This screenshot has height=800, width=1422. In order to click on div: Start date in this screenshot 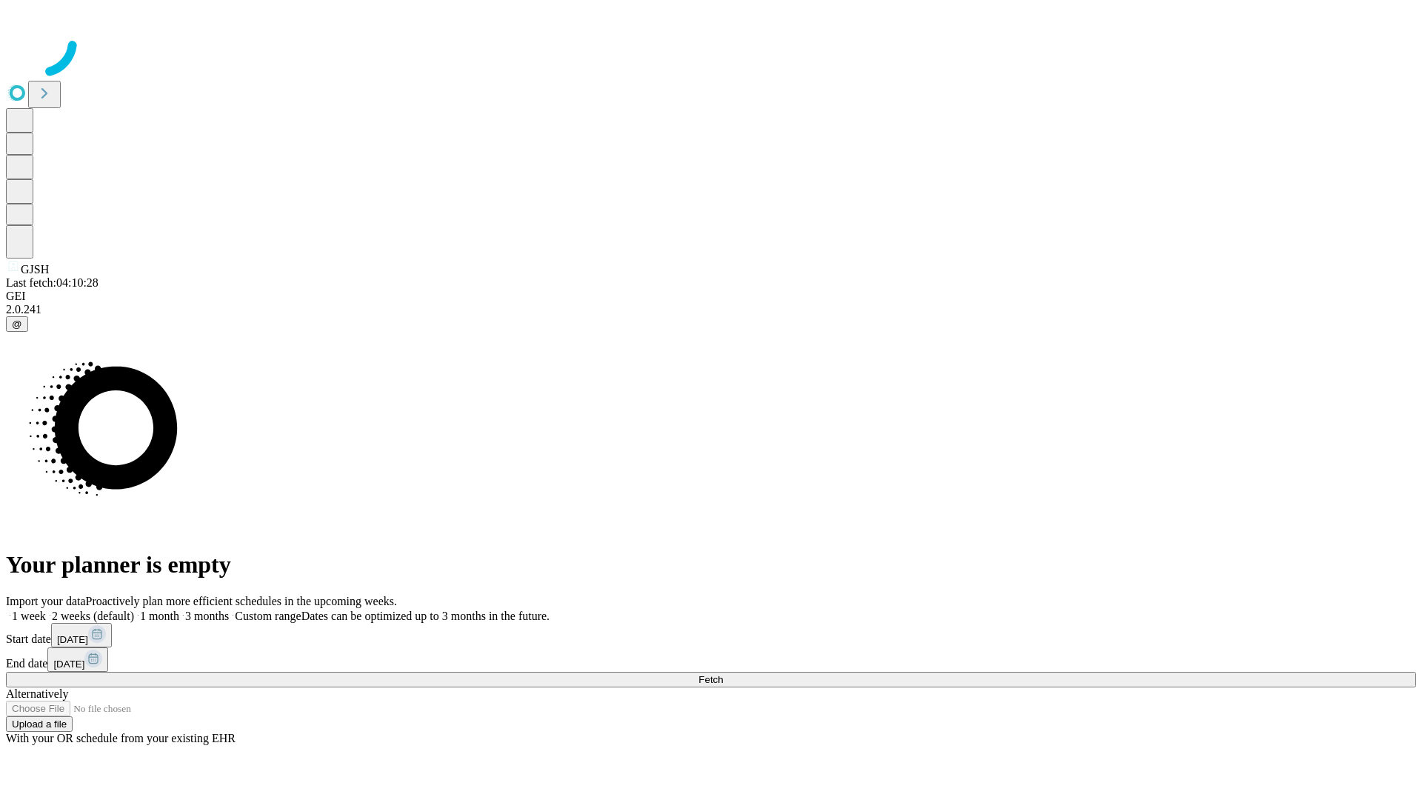, I will do `click(711, 635)`.